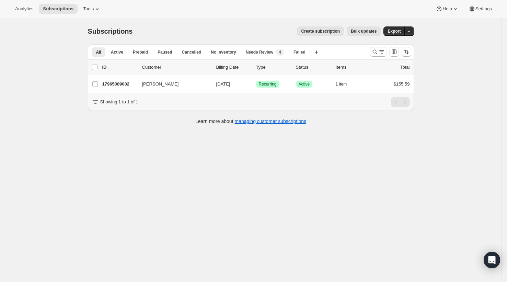  What do you see at coordinates (394, 31) in the screenshot?
I see `button: Export` at bounding box center [394, 31].